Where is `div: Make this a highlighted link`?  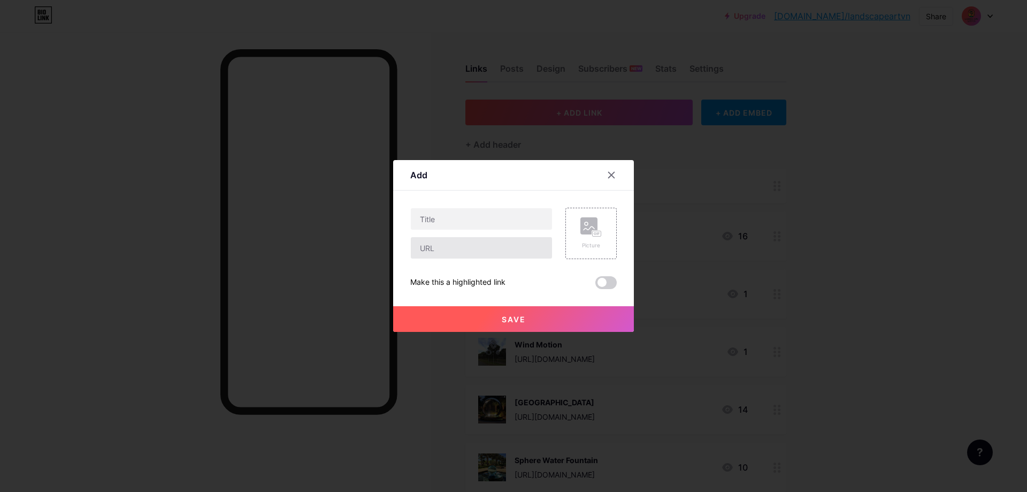
div: Make this a highlighted link is located at coordinates (458, 283).